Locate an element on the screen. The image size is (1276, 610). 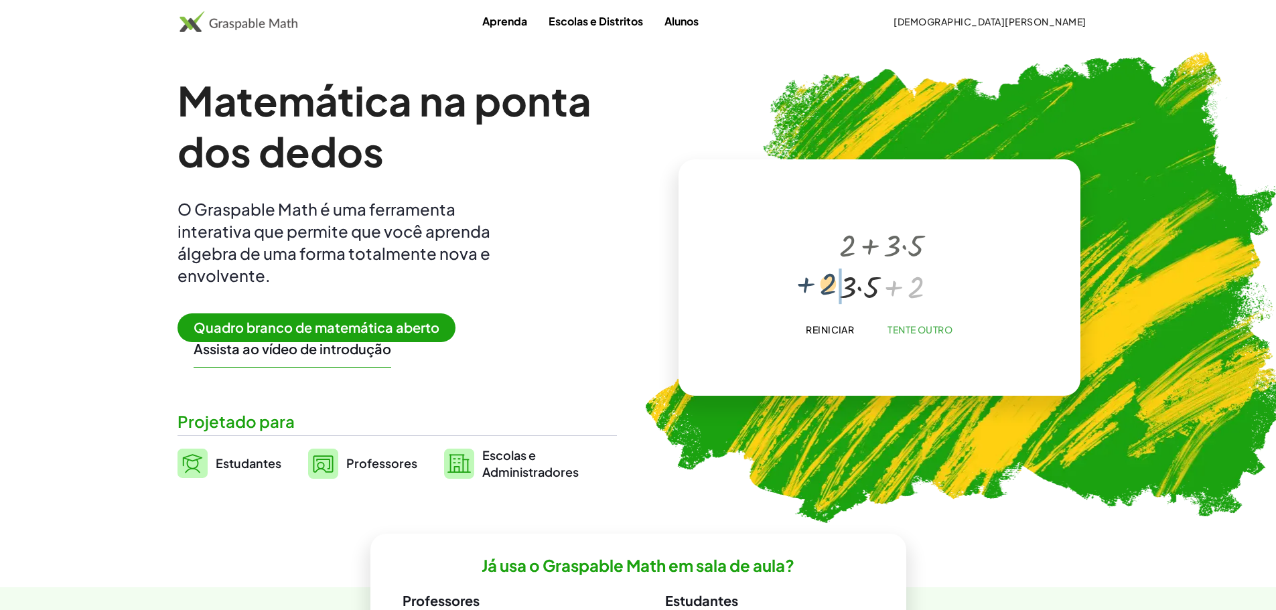
font: Escolas e Distritos is located at coordinates (596, 21).